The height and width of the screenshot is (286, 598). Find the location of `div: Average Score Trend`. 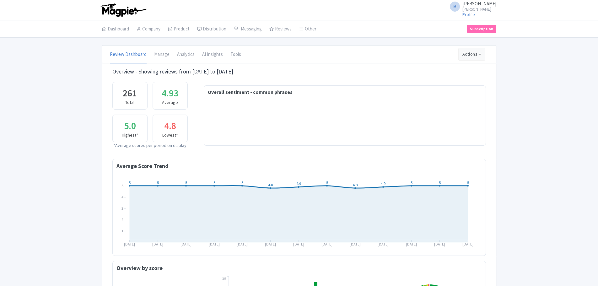

div: Average Score Trend is located at coordinates (299, 168).